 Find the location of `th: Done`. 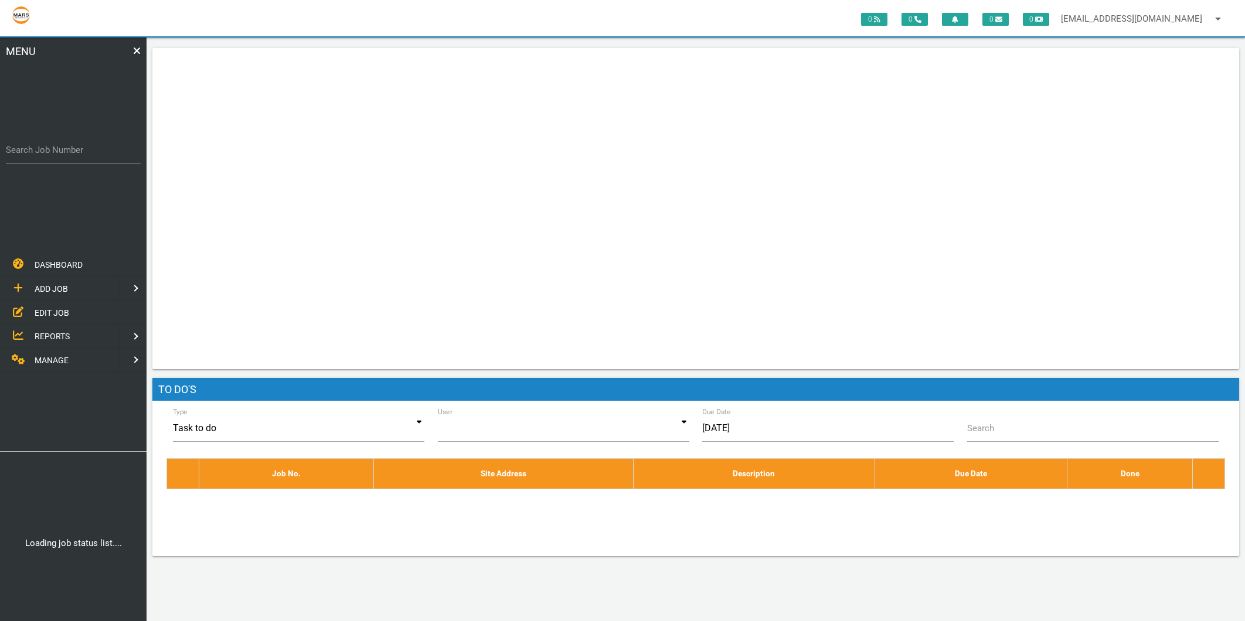

th: Done is located at coordinates (1130, 474).